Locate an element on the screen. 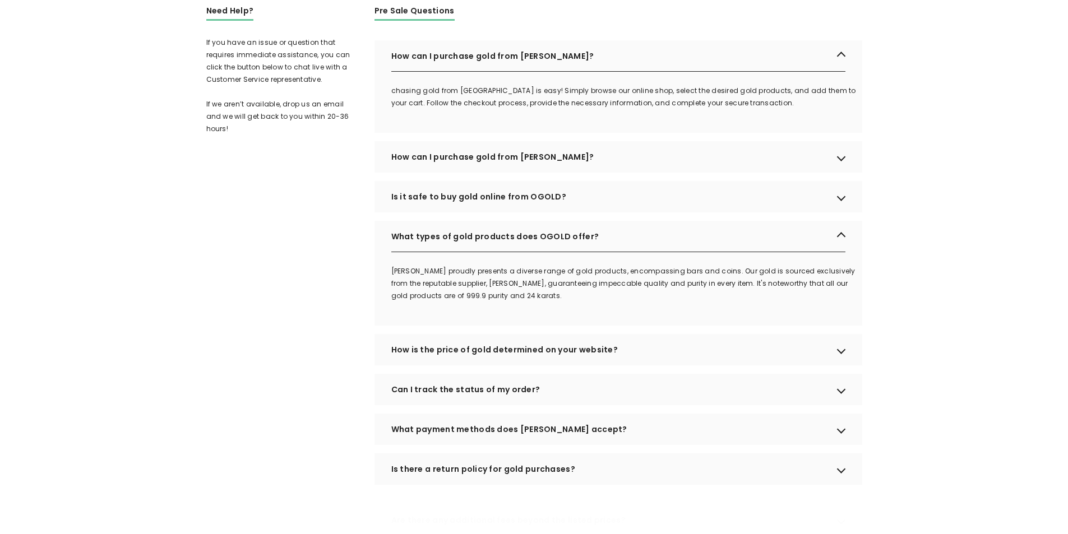  span: If you have an issue or question that requires immediate assistance, you can click the button bel... is located at coordinates (278, 85).